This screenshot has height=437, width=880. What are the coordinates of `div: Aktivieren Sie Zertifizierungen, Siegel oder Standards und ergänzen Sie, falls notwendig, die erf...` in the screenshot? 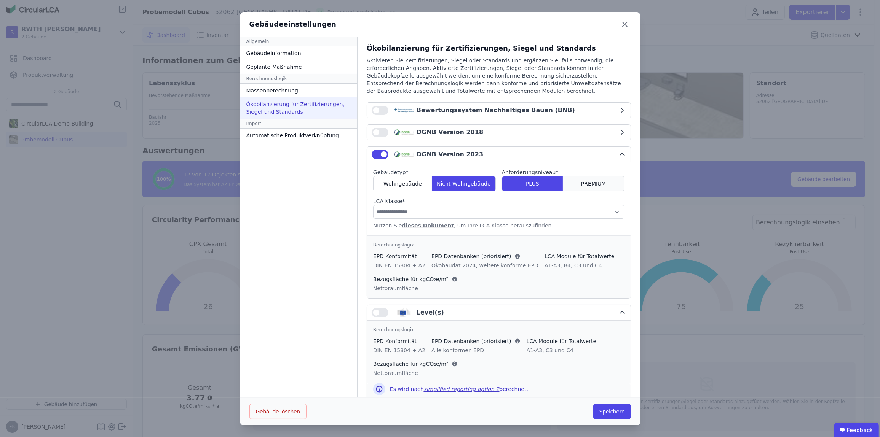 It's located at (499, 80).